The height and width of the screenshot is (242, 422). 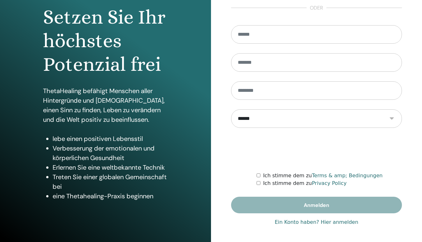 I want to click on span: oder, so click(x=316, y=8).